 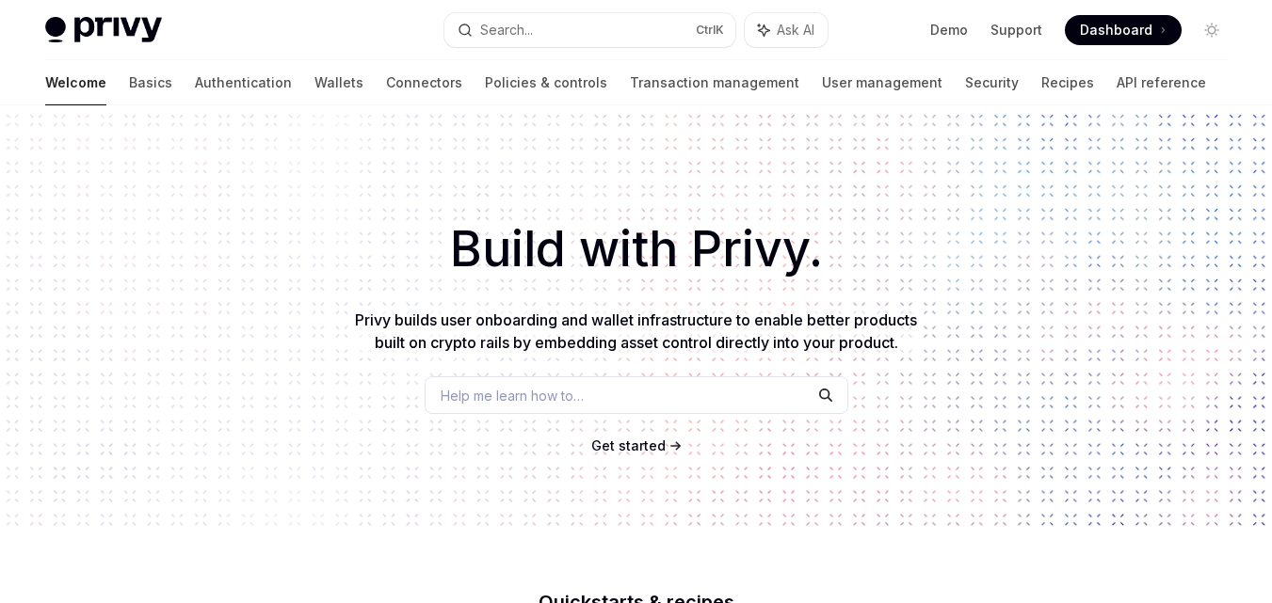 What do you see at coordinates (710, 30) in the screenshot?
I see `span: Ctrl K` at bounding box center [710, 30].